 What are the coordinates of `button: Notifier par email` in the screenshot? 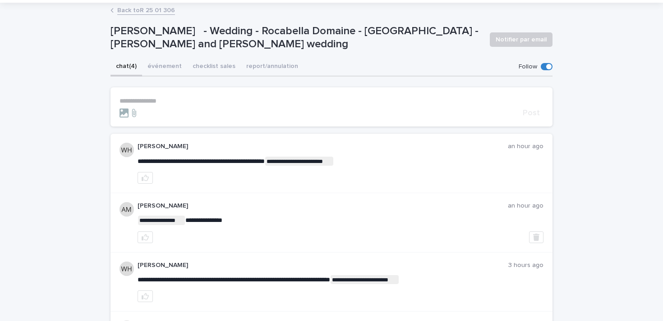 It's located at (521, 40).